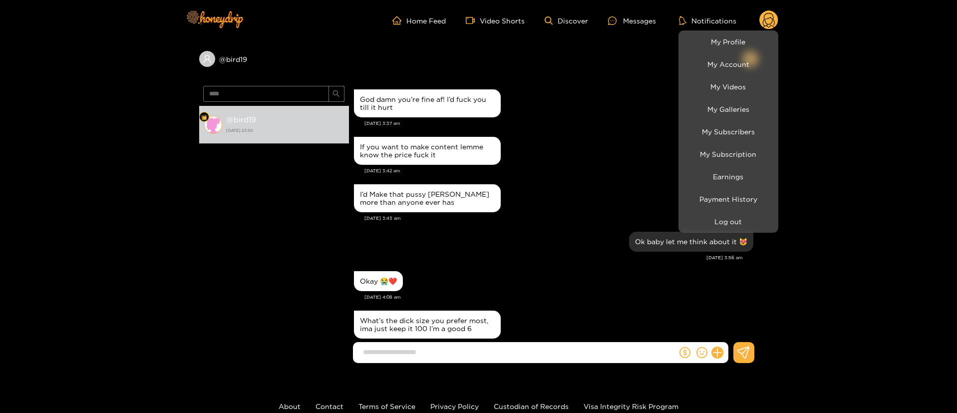  I want to click on a: My Account, so click(728, 64).